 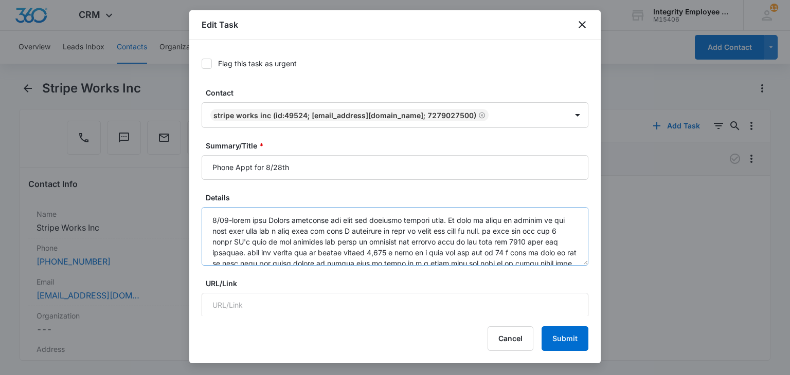 What do you see at coordinates (582, 25) in the screenshot?
I see `button: close` at bounding box center [582, 25].